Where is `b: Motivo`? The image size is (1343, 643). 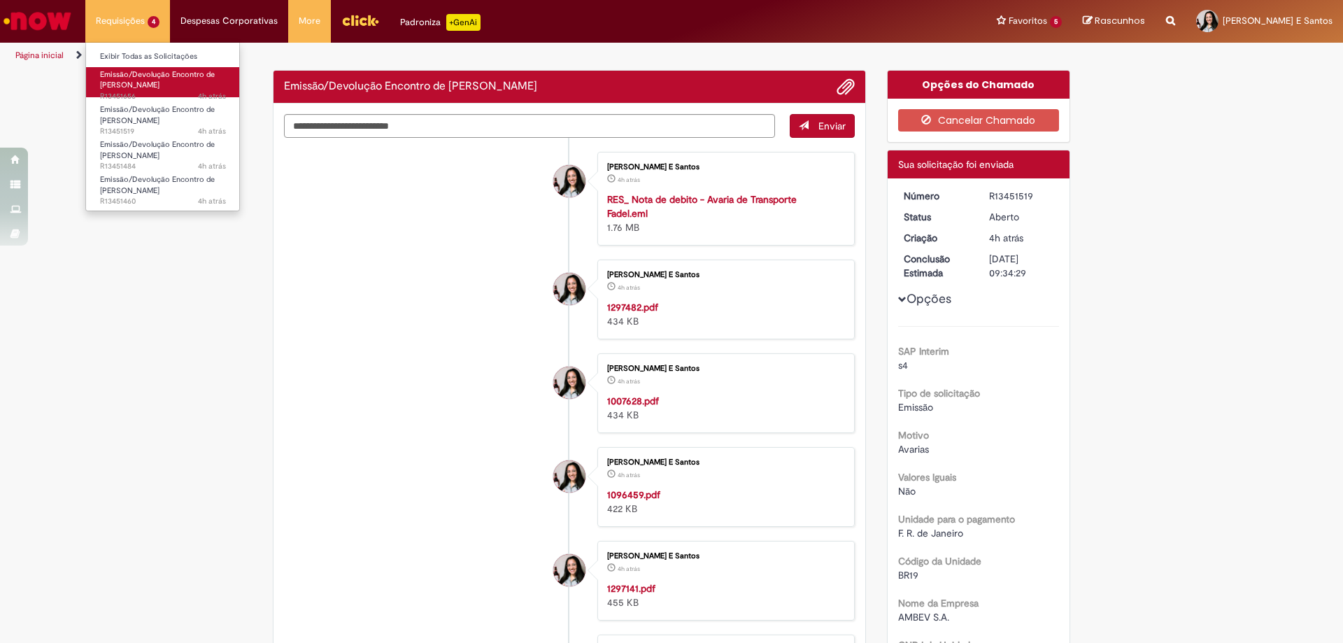
b: Motivo is located at coordinates (913, 435).